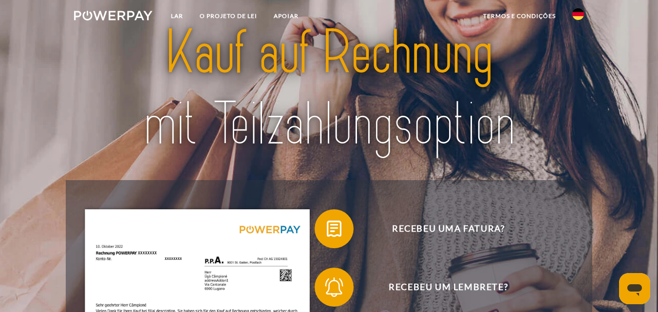 The image size is (658, 312). Describe the element at coordinates (334, 229) in the screenshot. I see `img: qb_bill.svg` at that location.